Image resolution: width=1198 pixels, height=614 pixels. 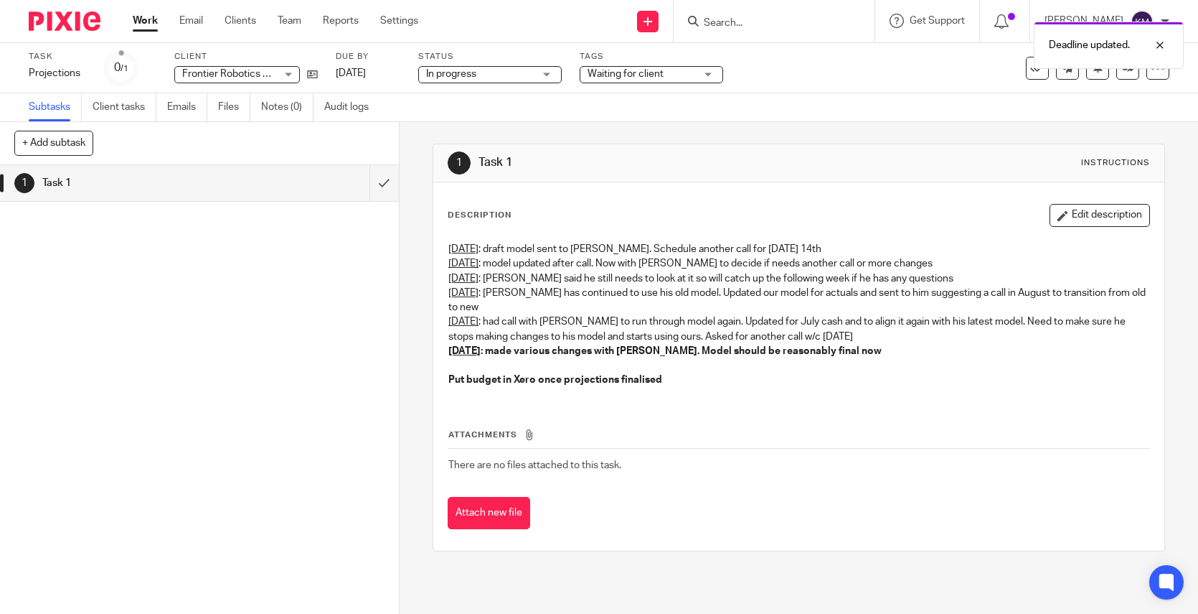 I want to click on a: Email, so click(x=191, y=21).